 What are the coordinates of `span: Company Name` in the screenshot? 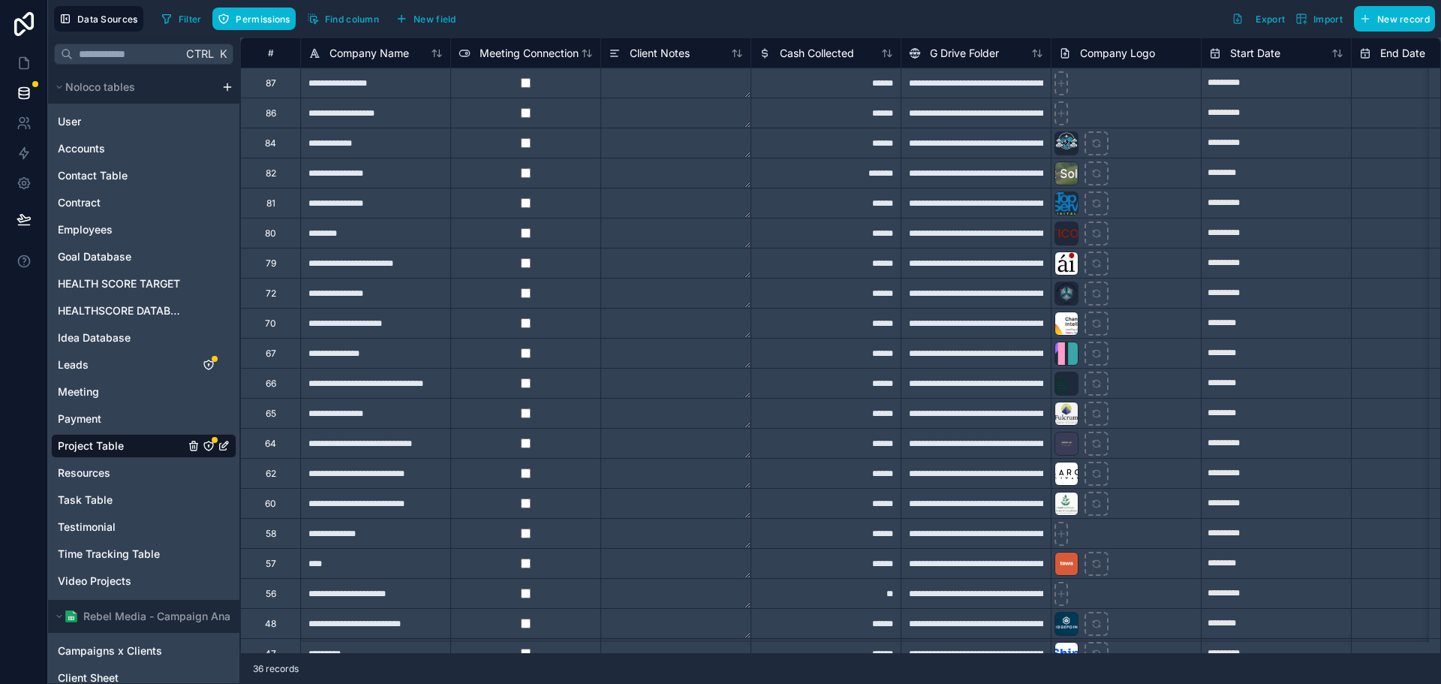 It's located at (369, 53).